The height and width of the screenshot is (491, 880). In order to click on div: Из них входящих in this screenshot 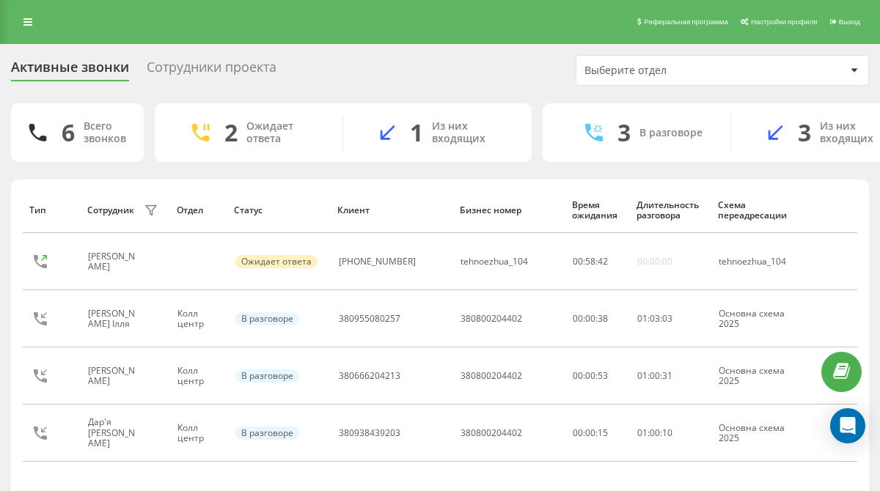, I will do `click(471, 133)`.